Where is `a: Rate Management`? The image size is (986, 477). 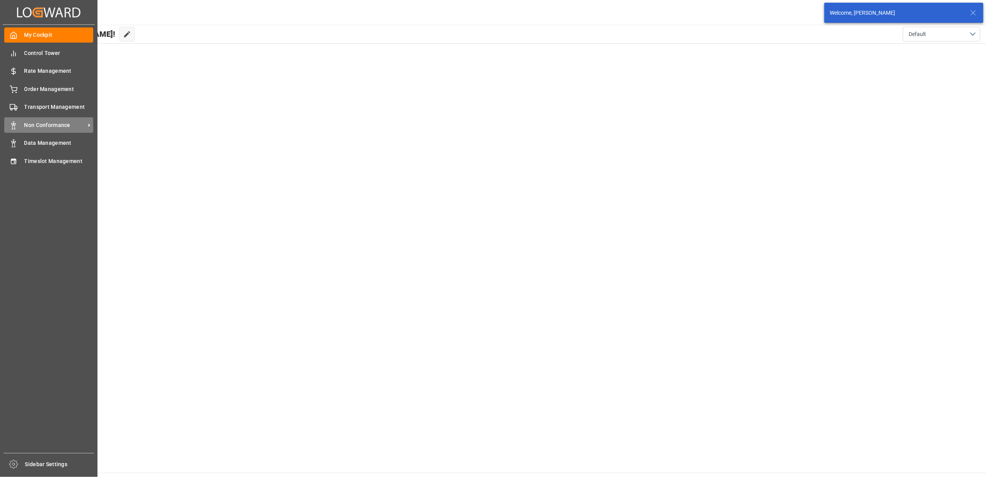 a: Rate Management is located at coordinates (49, 71).